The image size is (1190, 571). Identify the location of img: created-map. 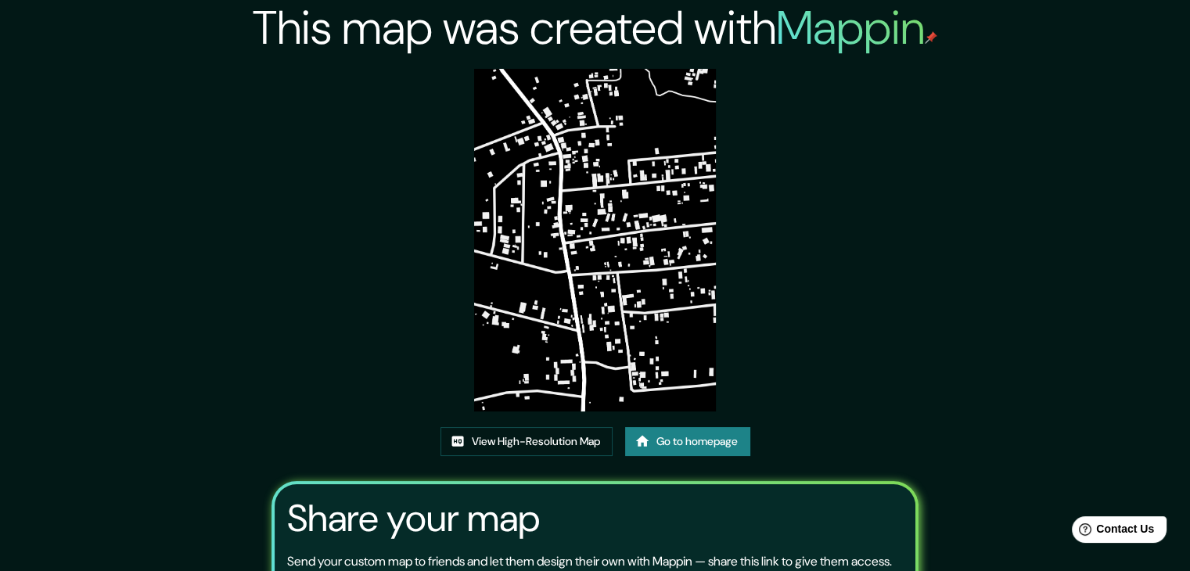
(595, 240).